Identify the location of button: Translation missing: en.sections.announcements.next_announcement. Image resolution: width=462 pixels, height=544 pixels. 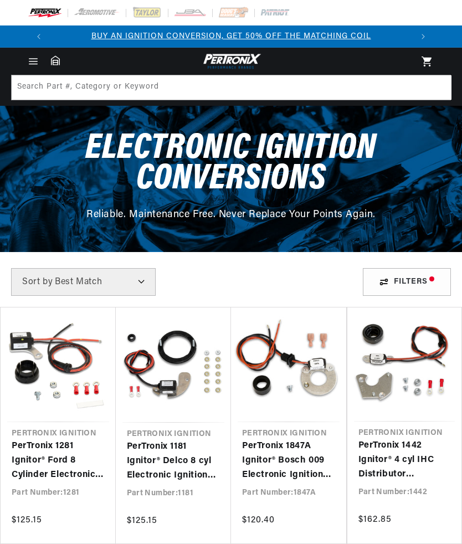
(424, 37).